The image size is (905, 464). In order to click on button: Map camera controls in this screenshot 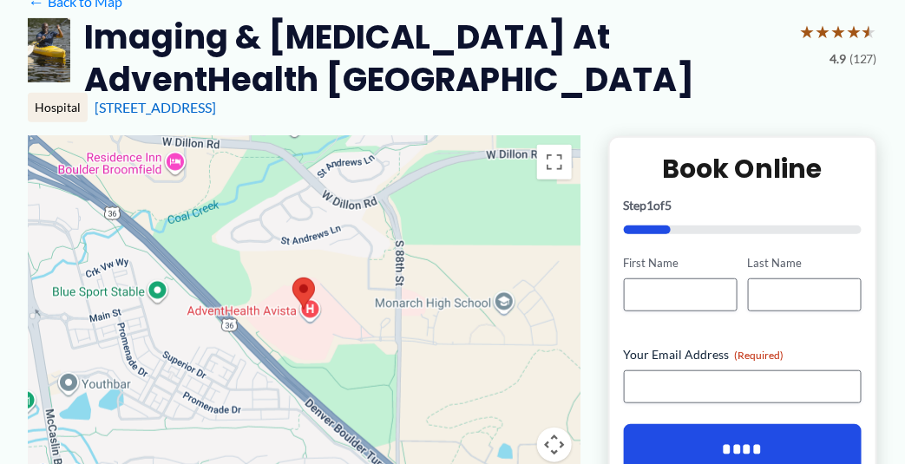, I will do `click(555, 445)`.